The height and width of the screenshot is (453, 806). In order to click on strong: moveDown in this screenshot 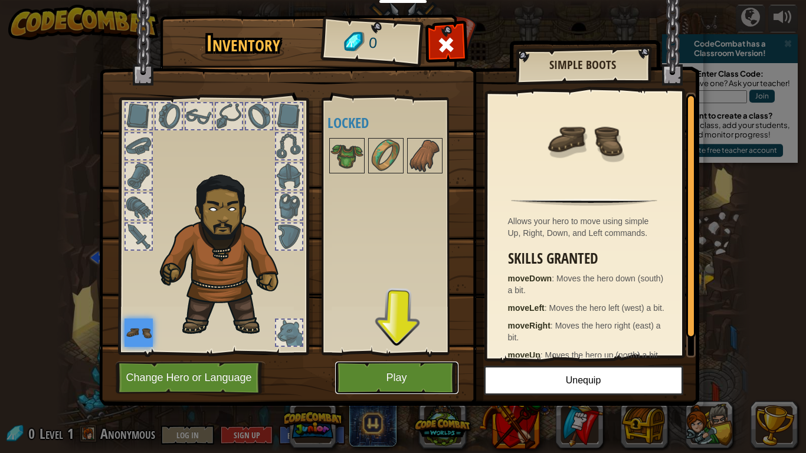, I will do `click(530, 278)`.